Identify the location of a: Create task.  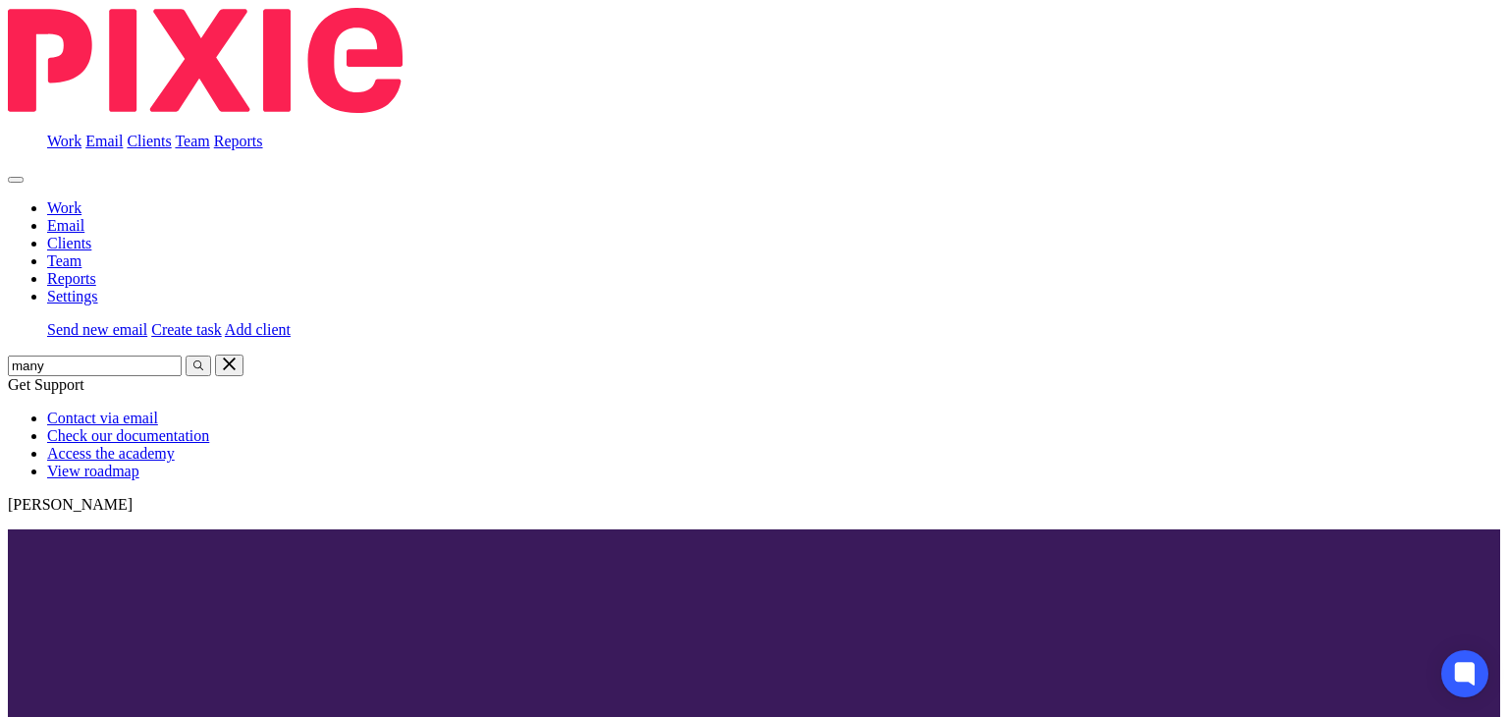
(187, 329).